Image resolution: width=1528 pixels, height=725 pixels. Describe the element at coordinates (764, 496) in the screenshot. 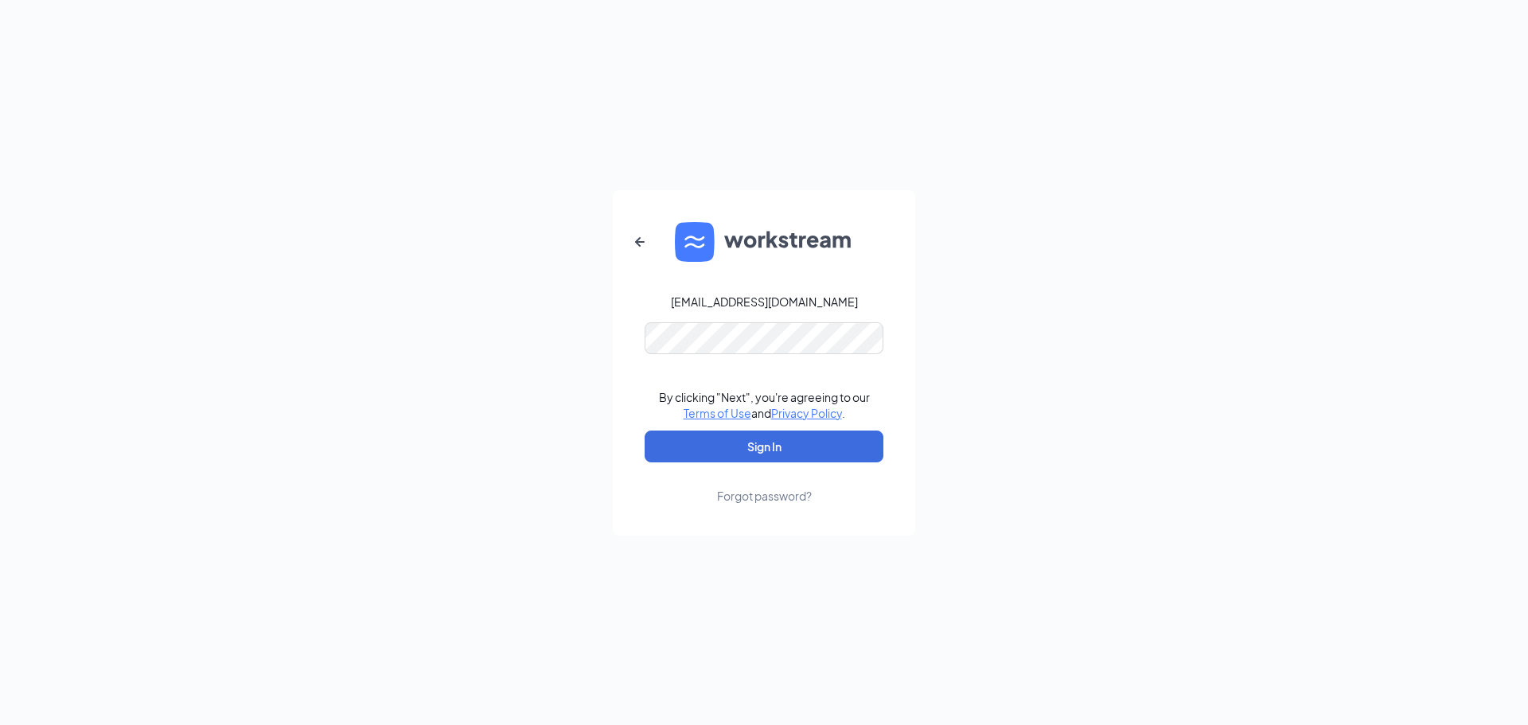

I see `div: Forgot password?` at that location.